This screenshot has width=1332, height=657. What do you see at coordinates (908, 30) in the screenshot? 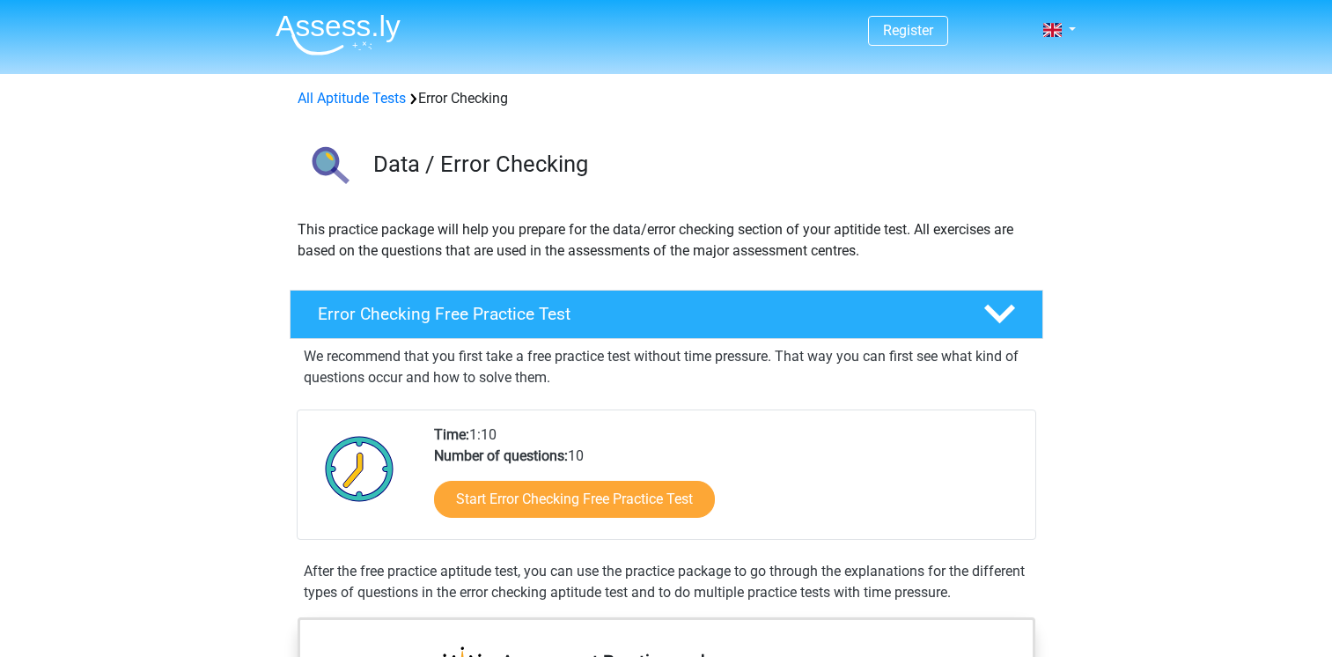
I see `a: Register` at bounding box center [908, 30].